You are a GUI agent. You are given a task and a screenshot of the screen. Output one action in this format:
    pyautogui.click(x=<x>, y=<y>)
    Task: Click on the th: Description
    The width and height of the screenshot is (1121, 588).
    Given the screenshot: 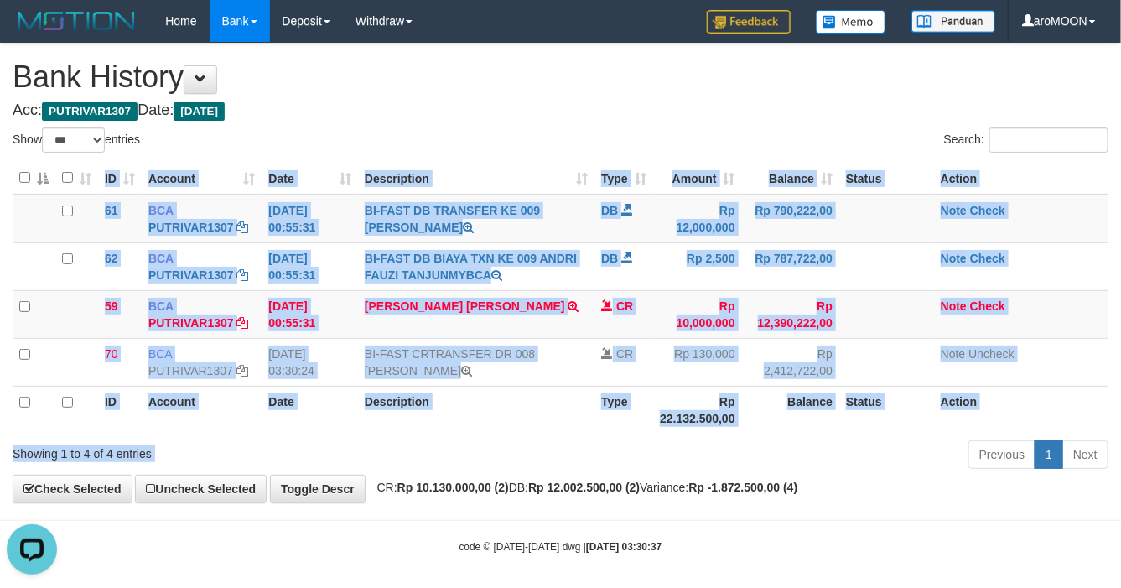 What is the action you would take?
    pyautogui.click(x=476, y=409)
    